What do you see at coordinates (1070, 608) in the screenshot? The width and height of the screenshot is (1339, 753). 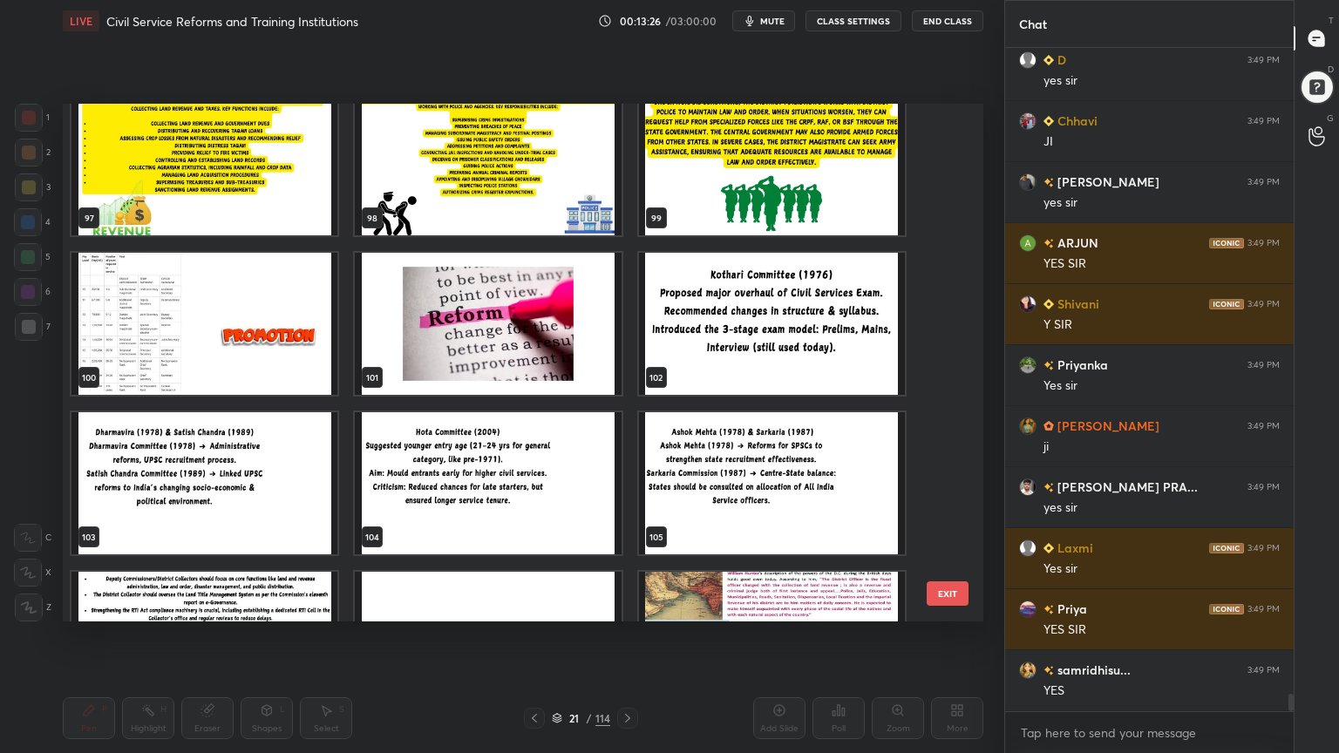 I see `h6: Priya` at bounding box center [1070, 608].